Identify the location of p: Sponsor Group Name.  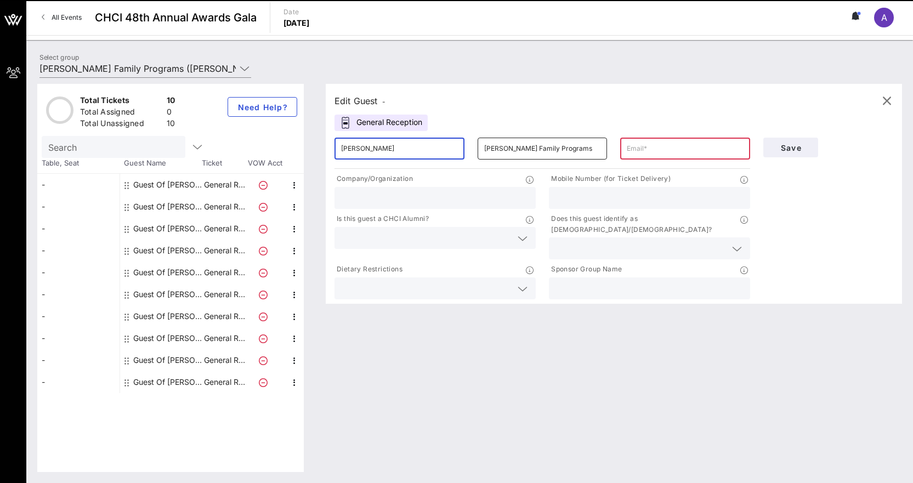
(585, 269).